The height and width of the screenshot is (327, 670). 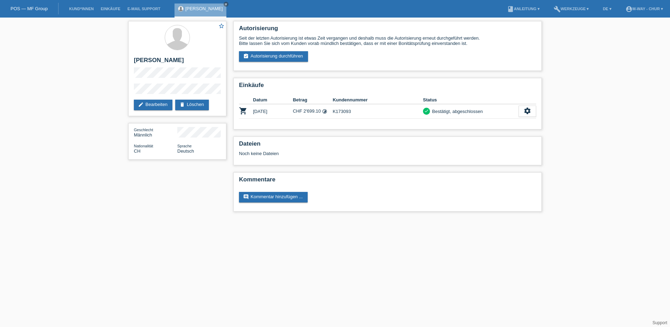 What do you see at coordinates (607, 9) in the screenshot?
I see `a: DE ▾` at bounding box center [607, 9].